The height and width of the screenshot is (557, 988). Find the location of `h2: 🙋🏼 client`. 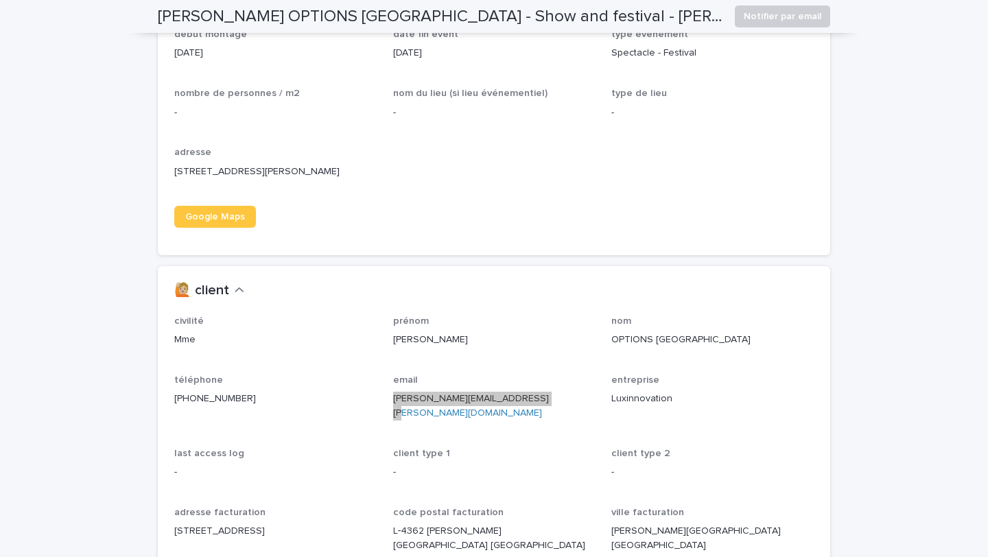

h2: 🙋🏼 client is located at coordinates (202, 291).